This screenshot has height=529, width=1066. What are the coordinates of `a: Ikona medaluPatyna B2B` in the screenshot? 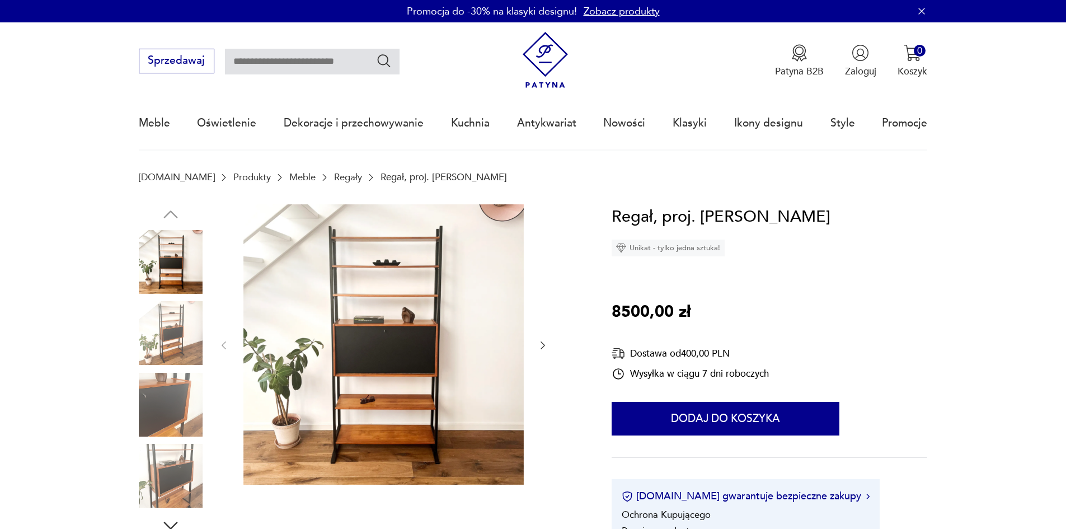 It's located at (799, 61).